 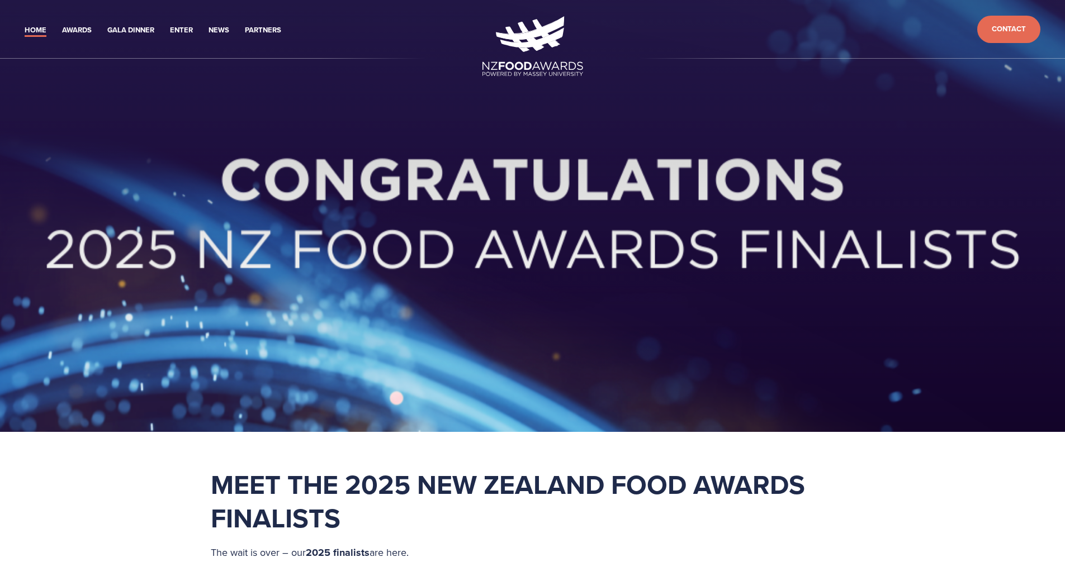 What do you see at coordinates (77, 30) in the screenshot?
I see `a: Awards` at bounding box center [77, 30].